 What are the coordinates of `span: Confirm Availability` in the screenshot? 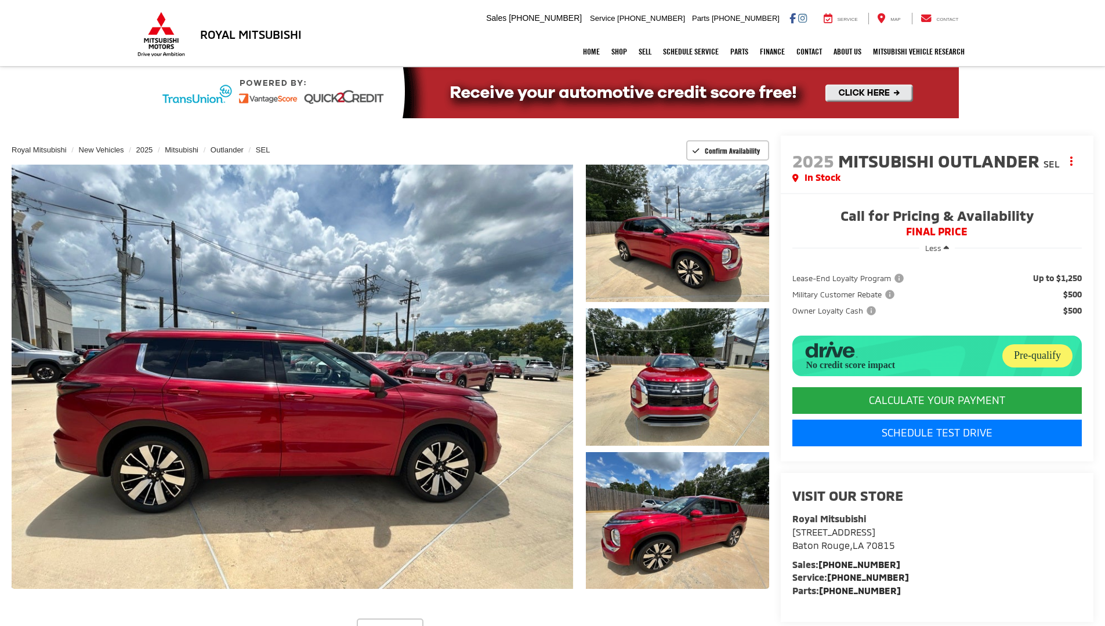 It's located at (732, 151).